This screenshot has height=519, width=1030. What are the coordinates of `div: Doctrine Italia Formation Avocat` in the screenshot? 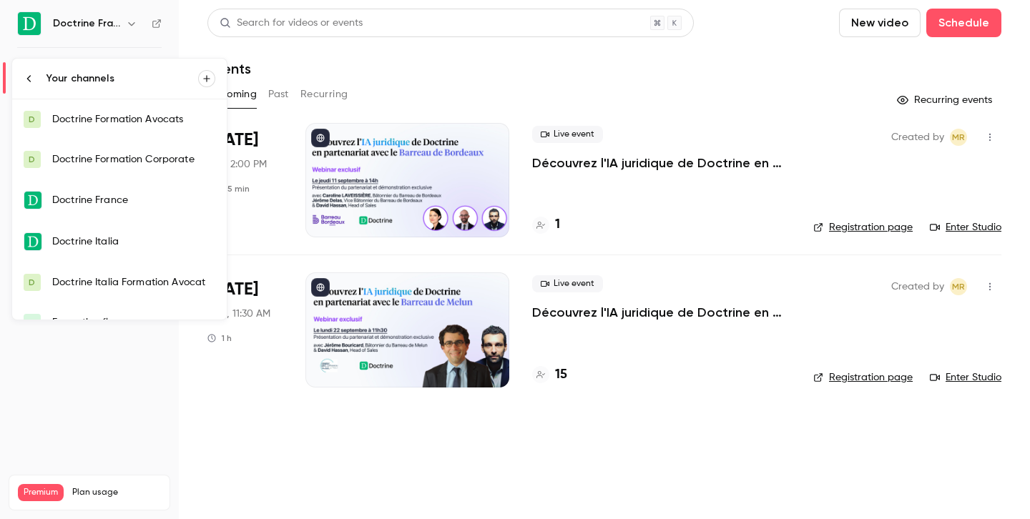 It's located at (134, 283).